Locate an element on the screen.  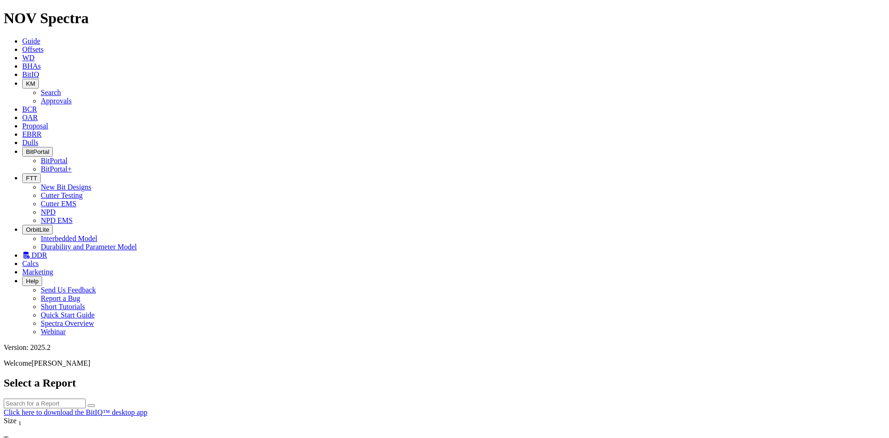
a: BCR is located at coordinates (30, 109).